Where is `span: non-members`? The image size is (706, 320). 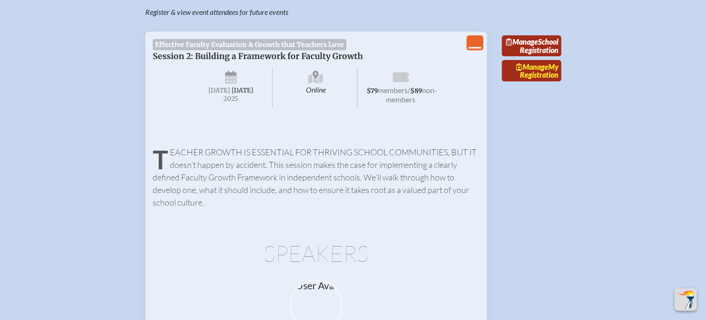
span: non-members is located at coordinates (411, 94).